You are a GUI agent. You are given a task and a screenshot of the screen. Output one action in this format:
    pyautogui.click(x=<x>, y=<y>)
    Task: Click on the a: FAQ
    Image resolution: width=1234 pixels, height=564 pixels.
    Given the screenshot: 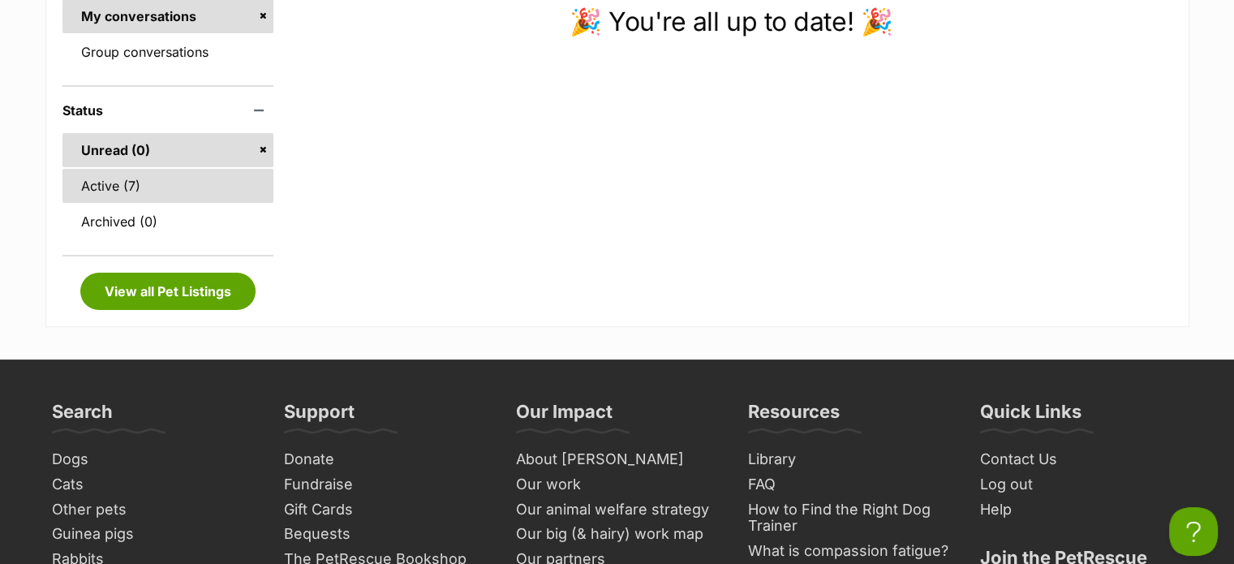 What is the action you would take?
    pyautogui.click(x=849, y=484)
    